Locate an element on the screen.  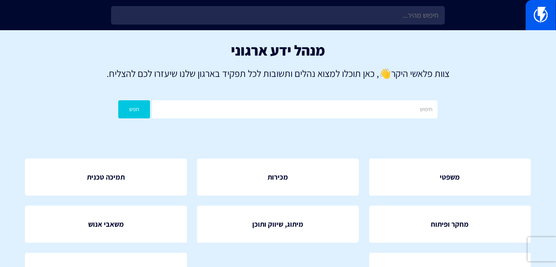
a: מכירות is located at coordinates (278, 177).